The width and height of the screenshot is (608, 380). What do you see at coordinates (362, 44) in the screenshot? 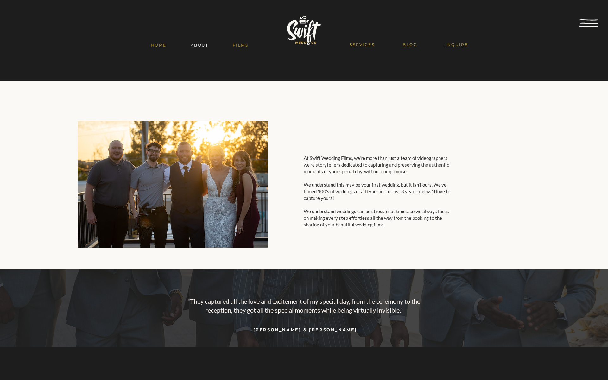
I see `span: SERVICES` at bounding box center [362, 44].